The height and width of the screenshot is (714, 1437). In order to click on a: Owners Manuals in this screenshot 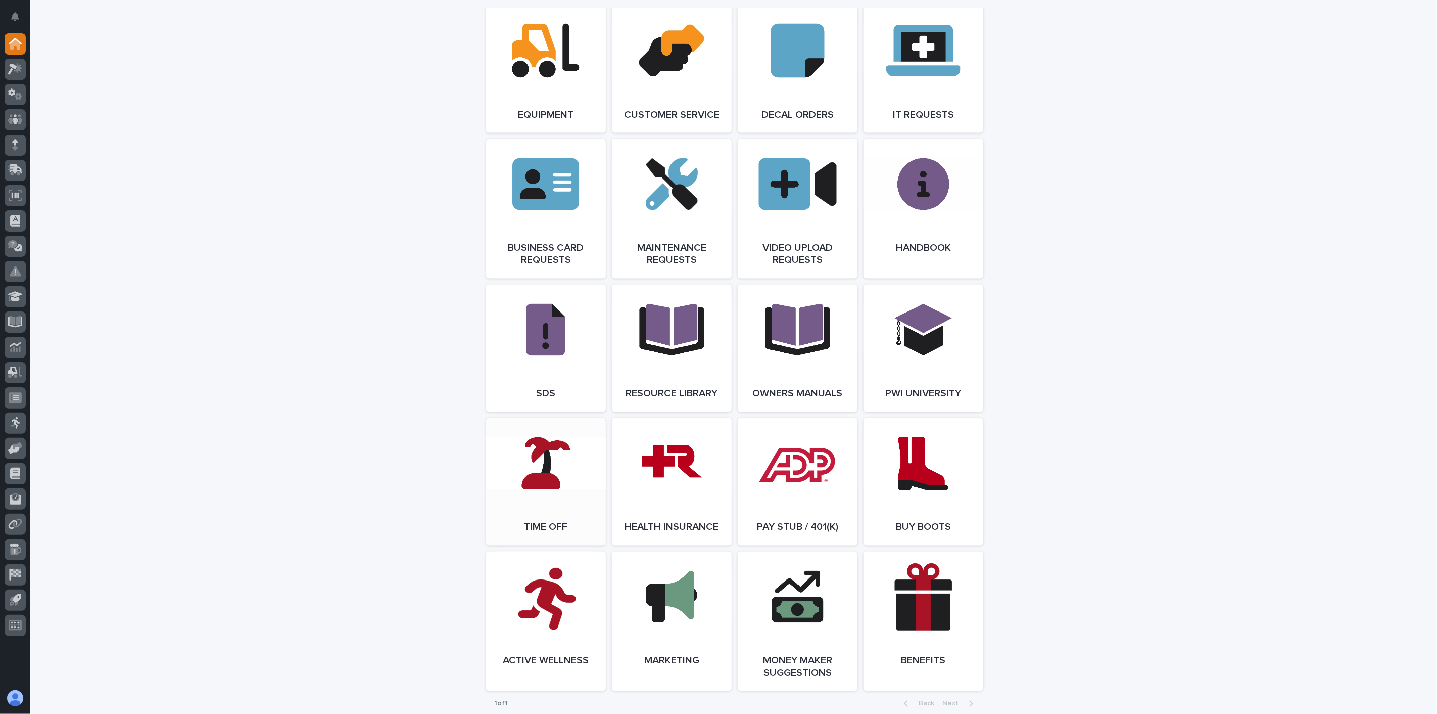, I will do `click(798, 348)`.